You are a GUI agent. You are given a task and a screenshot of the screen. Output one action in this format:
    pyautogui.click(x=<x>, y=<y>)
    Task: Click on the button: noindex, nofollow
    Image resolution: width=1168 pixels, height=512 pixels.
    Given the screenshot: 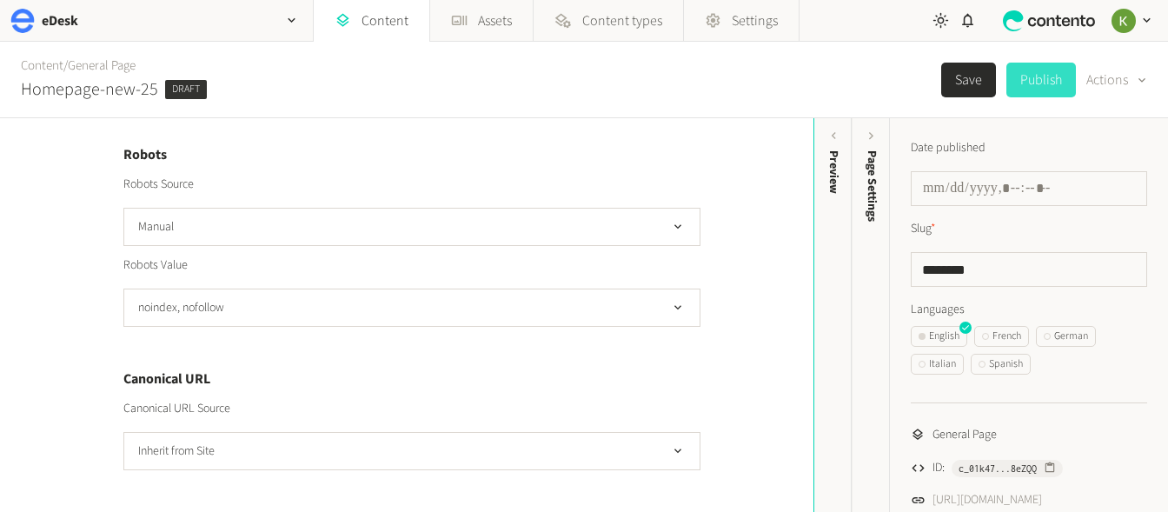 What is the action you would take?
    pyautogui.click(x=412, y=308)
    